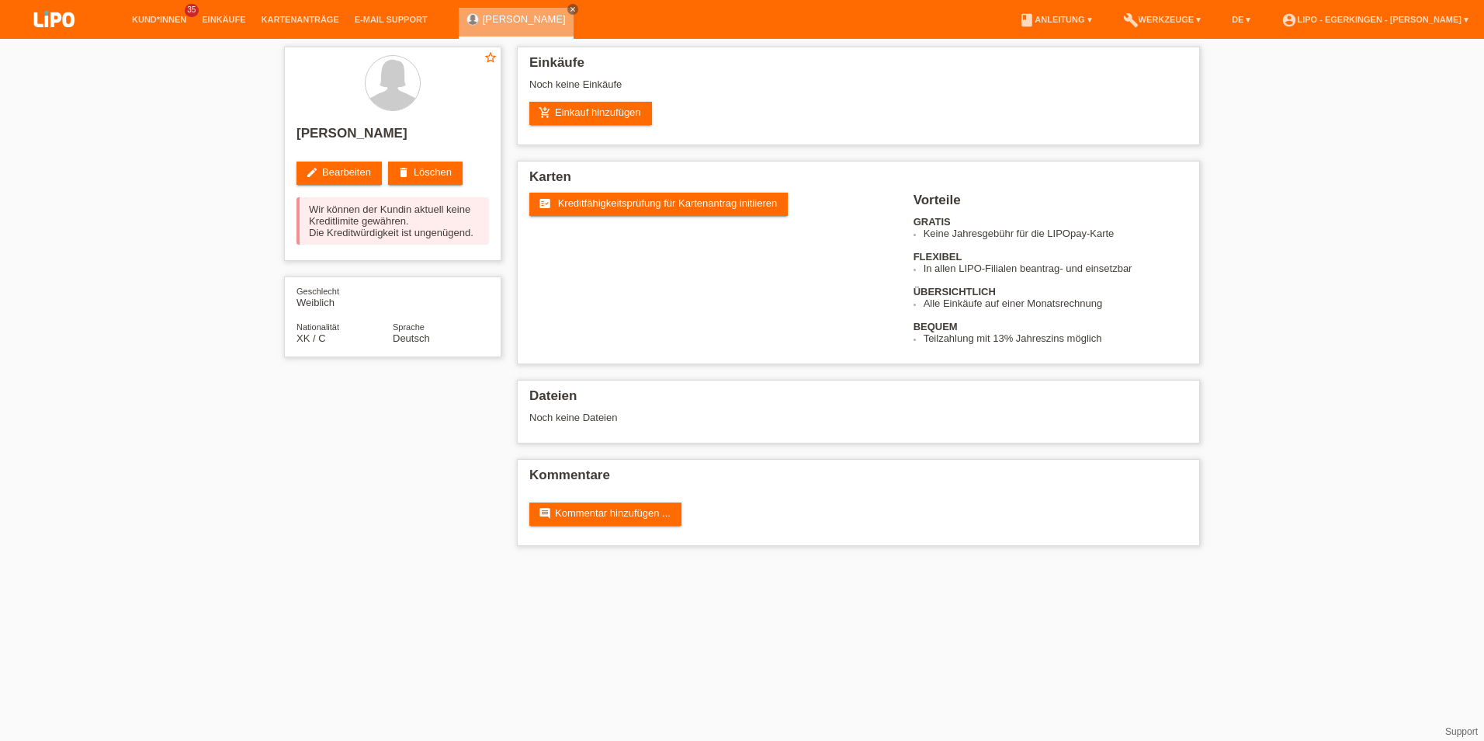  Describe the element at coordinates (545, 513) in the screenshot. I see `i: comment` at that location.